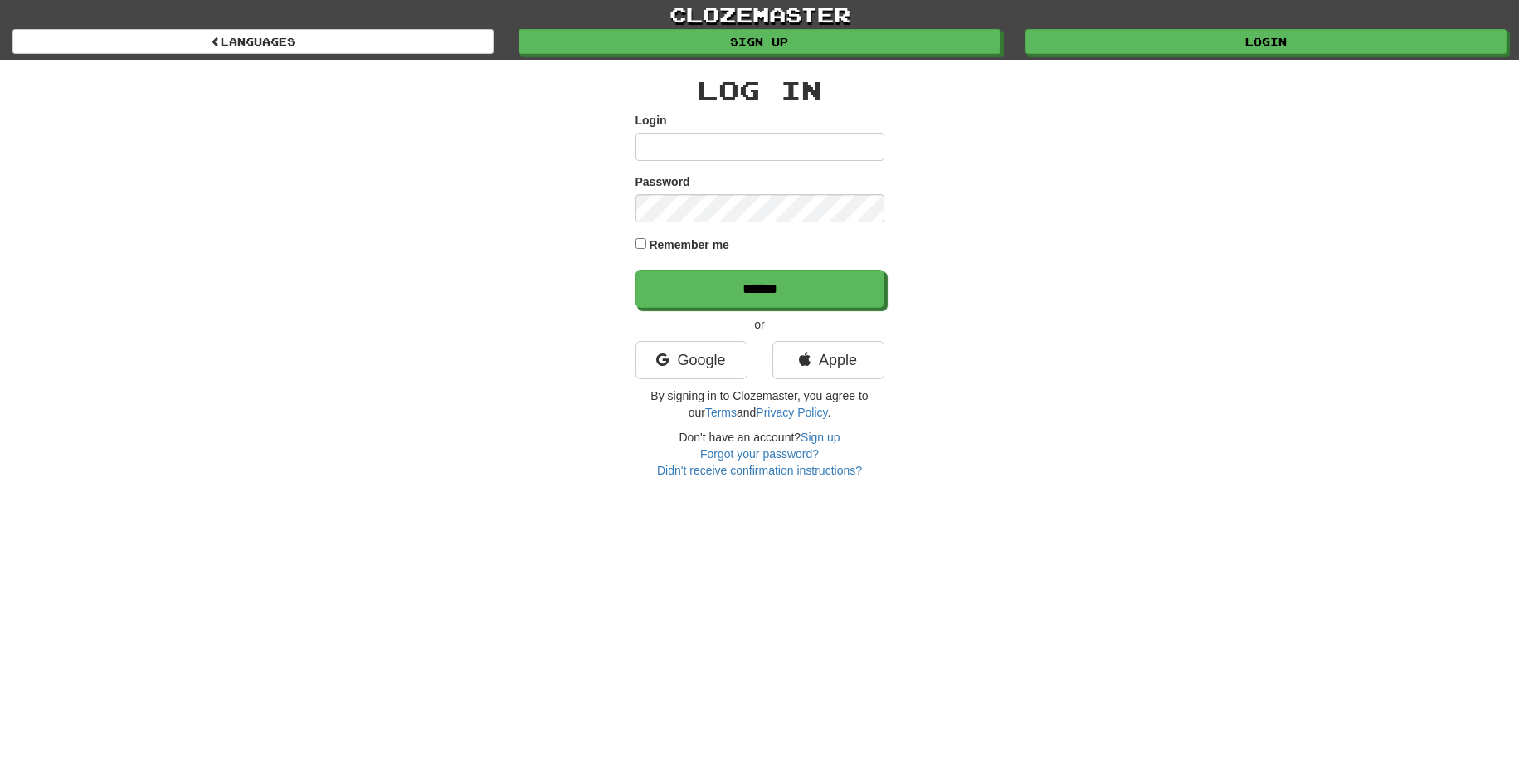 The width and height of the screenshot is (1519, 775). I want to click on a: Apple, so click(828, 360).